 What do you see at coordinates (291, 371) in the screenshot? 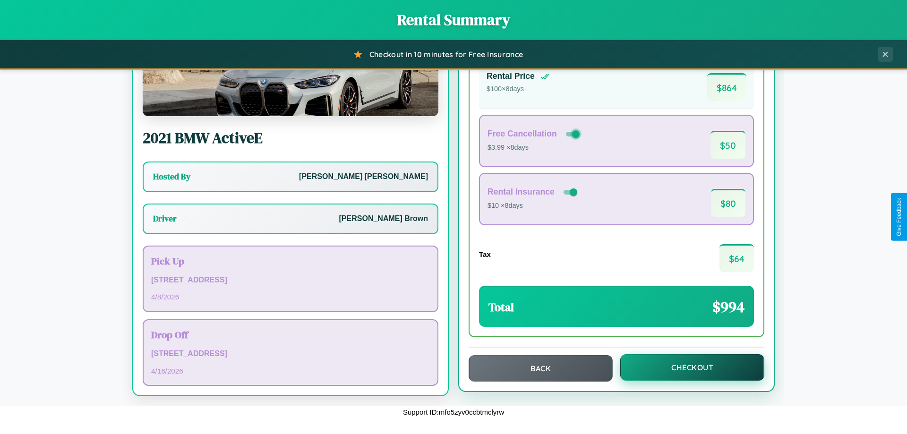
I see `p: 4 / 16 / 2026` at bounding box center [291, 371].